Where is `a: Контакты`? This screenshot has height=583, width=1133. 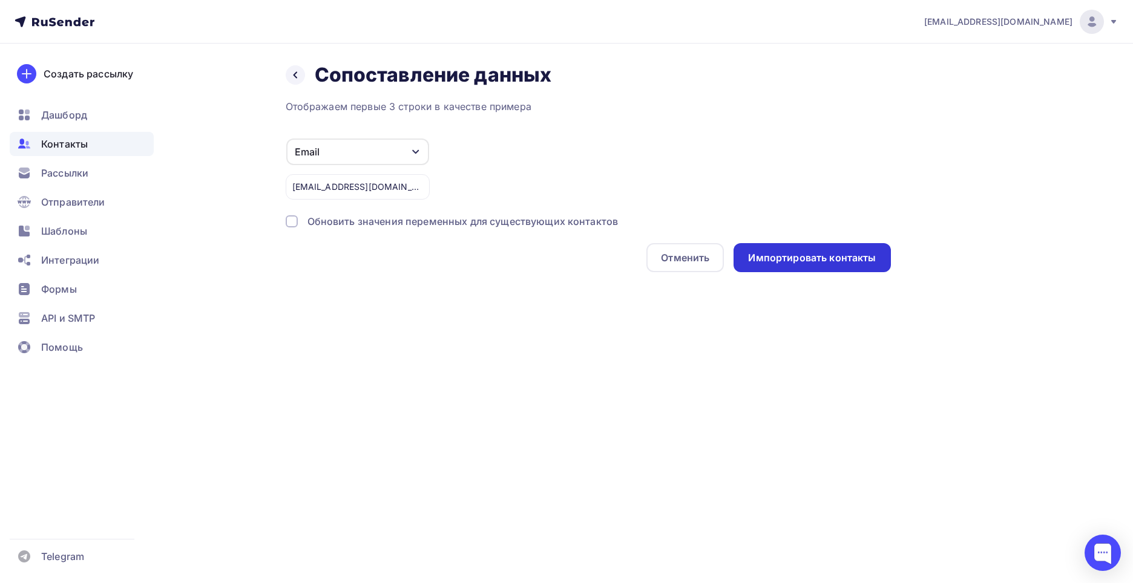 a: Контакты is located at coordinates (82, 144).